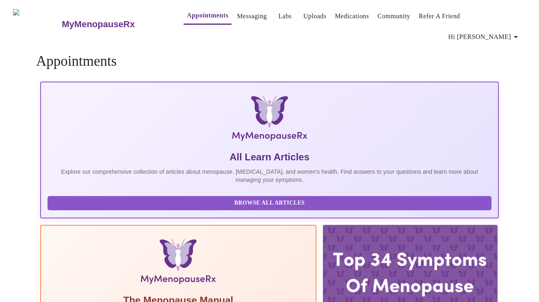 This screenshot has height=302, width=539. What do you see at coordinates (114, 24) in the screenshot?
I see `a: MyMenopauseRx` at bounding box center [114, 24].